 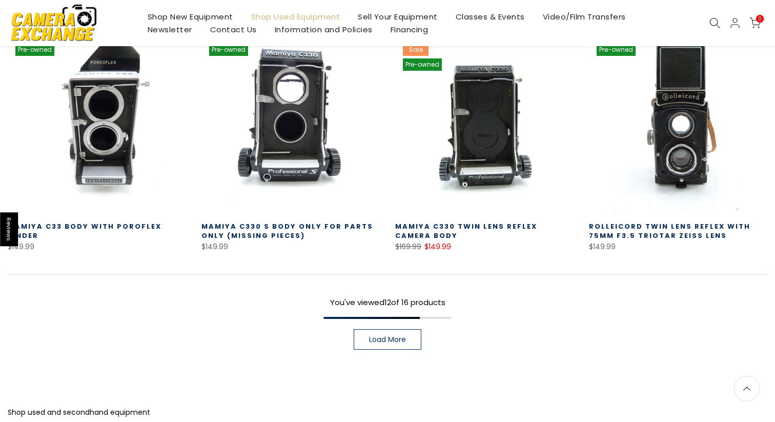 What do you see at coordinates (584, 16) in the screenshot?
I see `a: Video/Film Transfers` at bounding box center [584, 16].